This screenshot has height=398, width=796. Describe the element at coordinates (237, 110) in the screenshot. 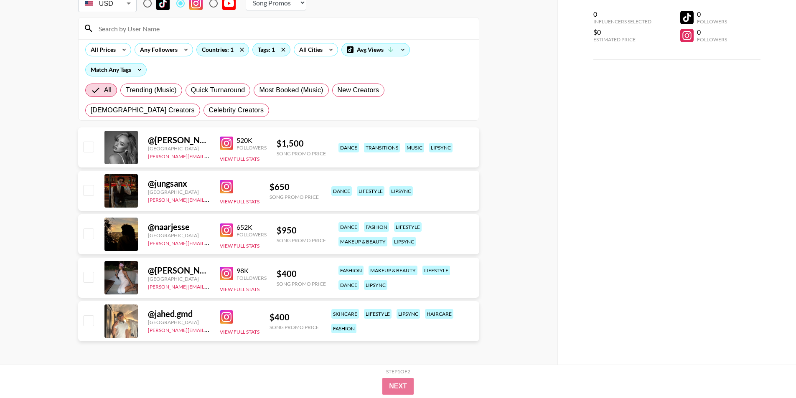

I see `span: Celebrity Creators` at that location.